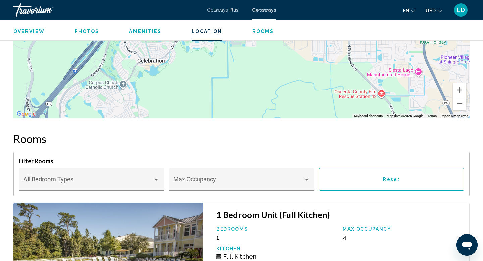 This screenshot has height=261, width=483. Describe the element at coordinates (207, 31) in the screenshot. I see `span: Location` at that location.